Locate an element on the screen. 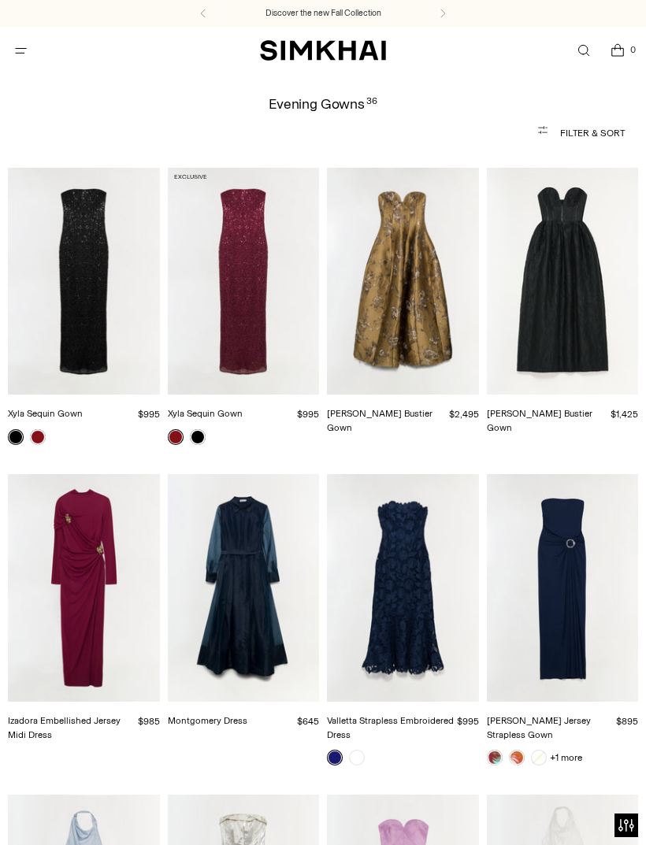 The image size is (646, 845). a: +1 more is located at coordinates (566, 758).